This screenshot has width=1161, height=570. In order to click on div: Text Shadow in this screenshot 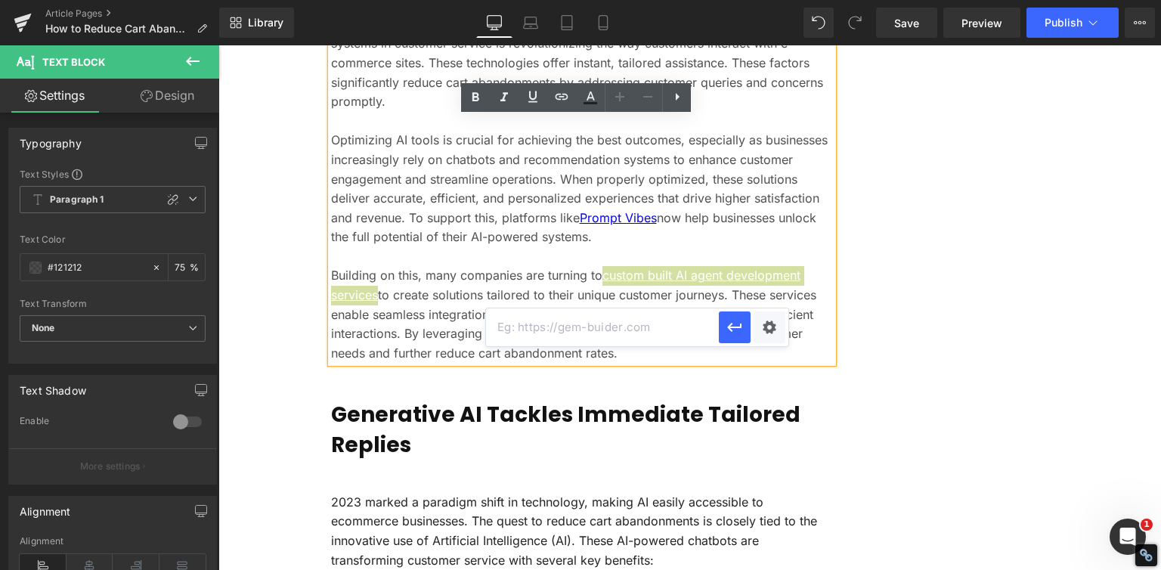, I will do `click(53, 386)`.